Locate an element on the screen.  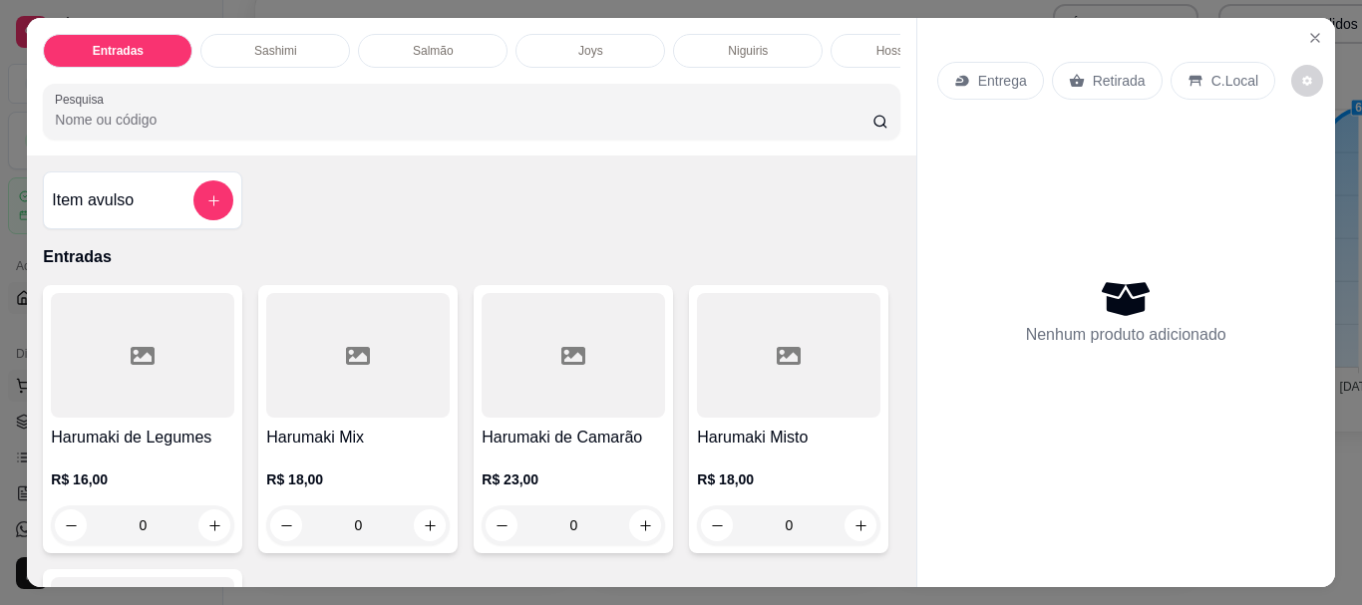
h4: Harumaki Misto is located at coordinates (789, 438).